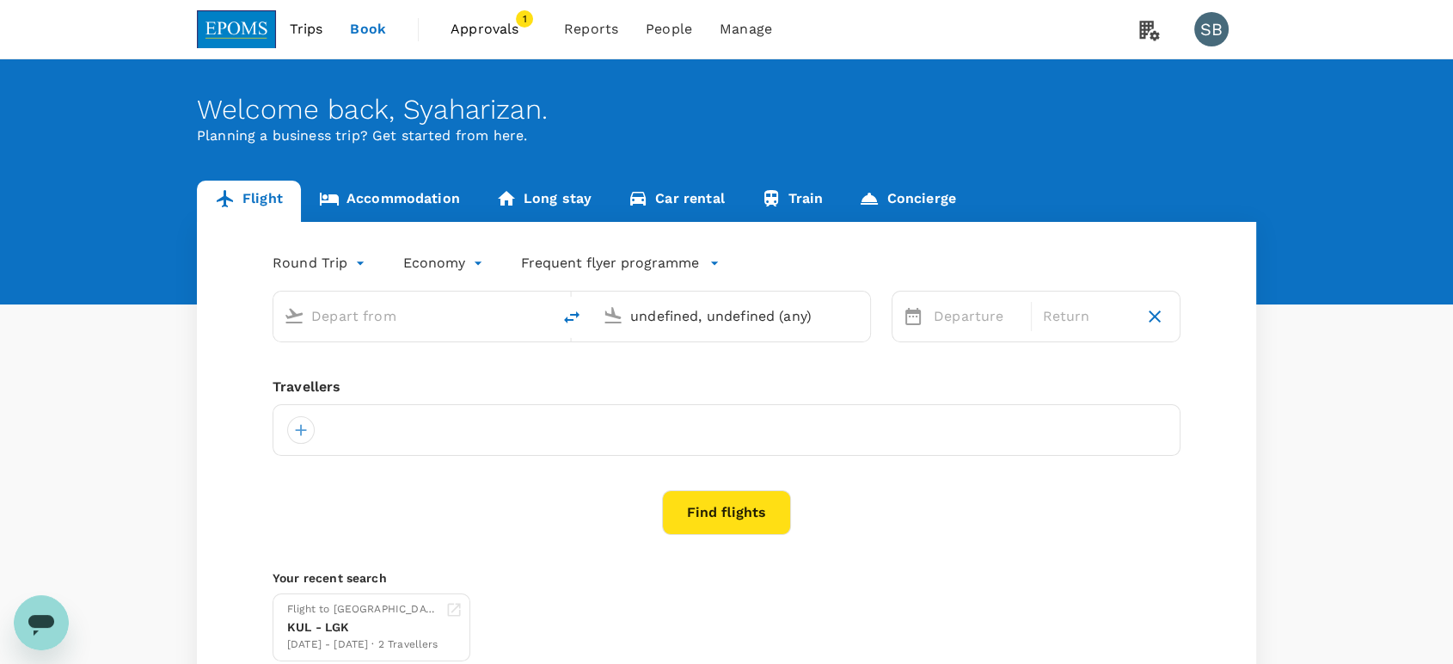 The width and height of the screenshot is (1453, 664). I want to click on a: Flight, so click(248, 201).